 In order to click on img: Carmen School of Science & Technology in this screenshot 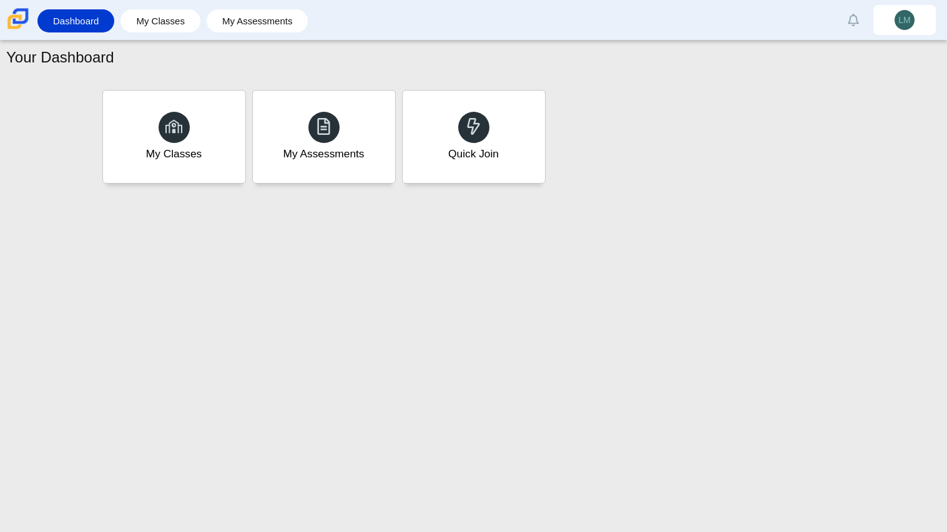, I will do `click(18, 19)`.